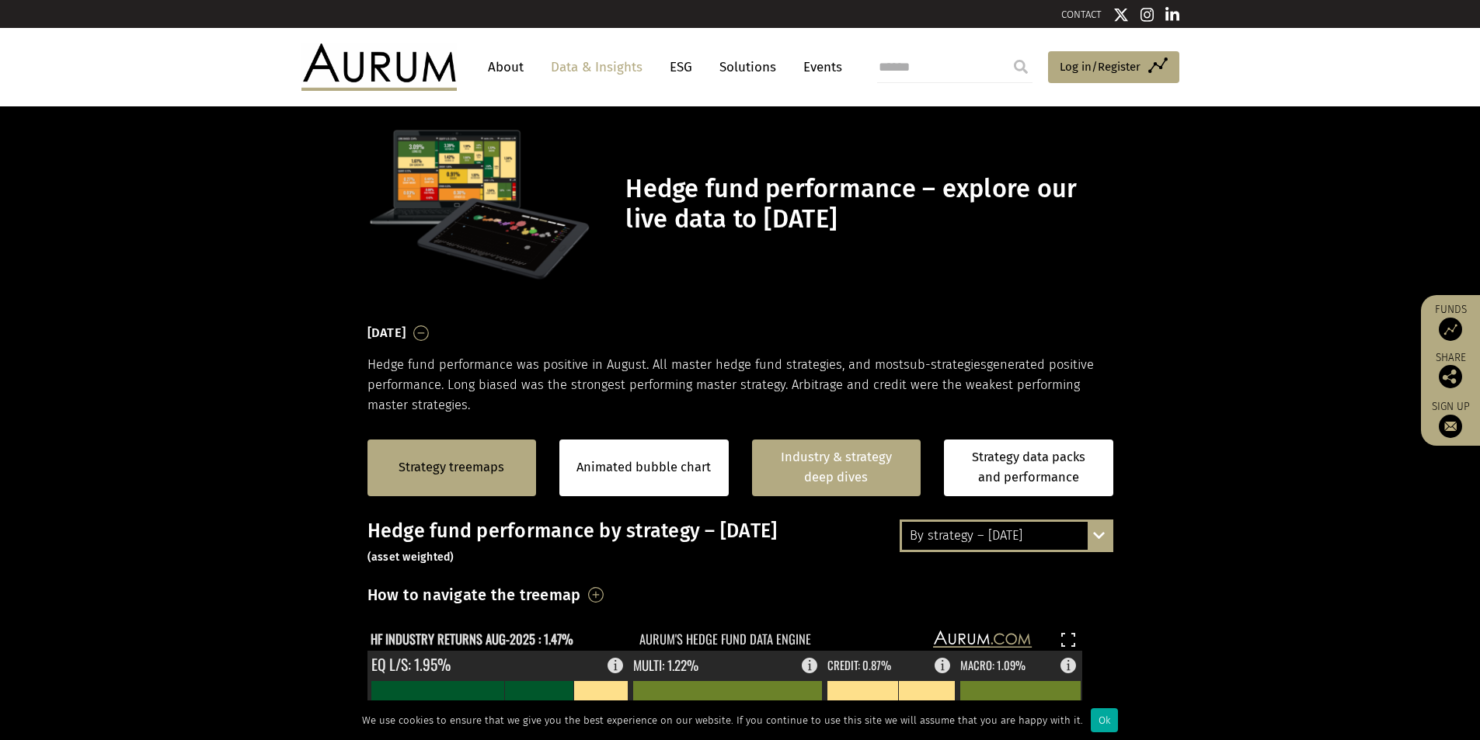  Describe the element at coordinates (740, 385) in the screenshot. I see `p: Hedge fund performance was positive in August. All master hedge fund strategies, and most generat...` at that location.